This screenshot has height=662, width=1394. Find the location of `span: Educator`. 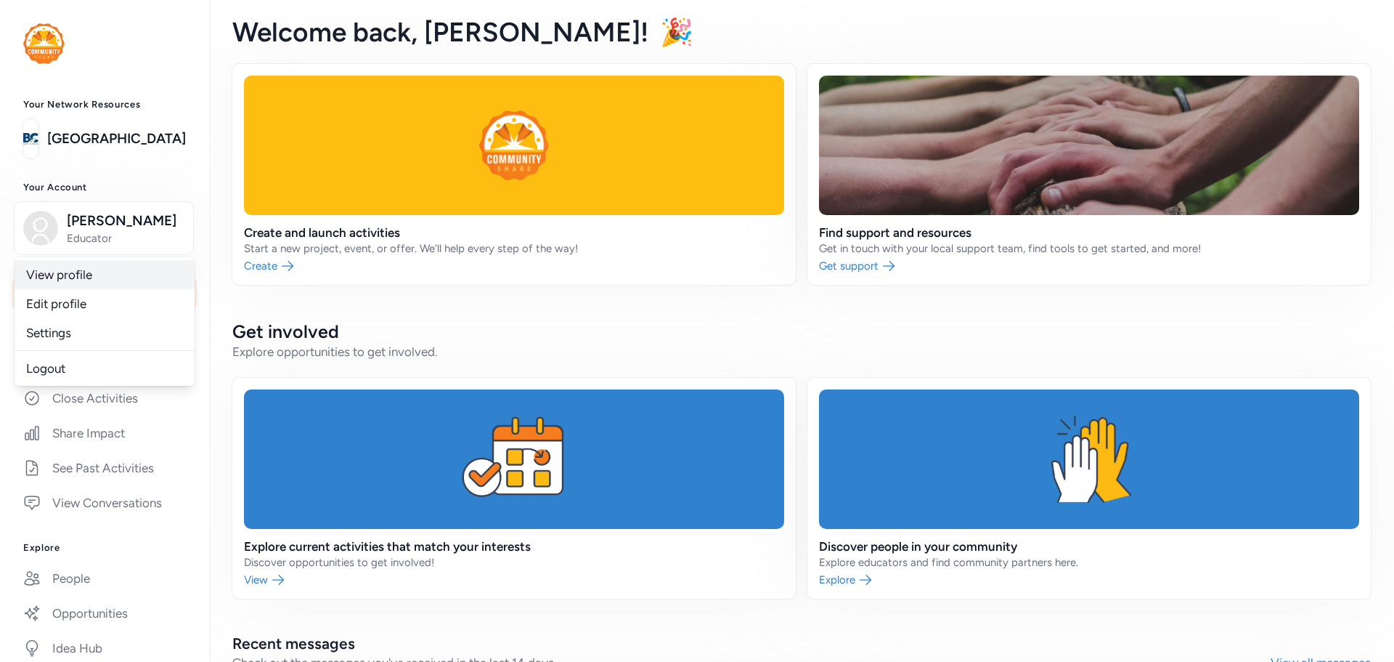

span: Educator is located at coordinates (126, 238).